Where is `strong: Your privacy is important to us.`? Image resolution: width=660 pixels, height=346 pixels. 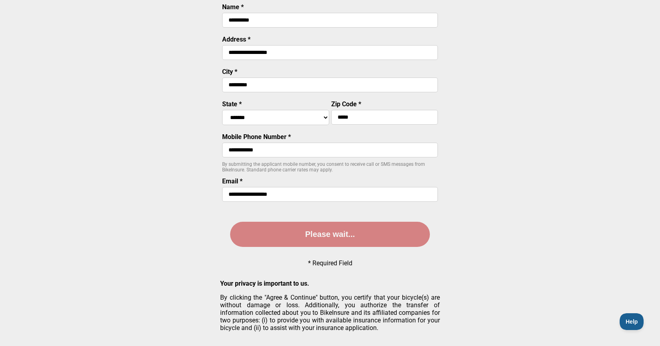
strong: Your privacy is important to us. is located at coordinates (264, 283).